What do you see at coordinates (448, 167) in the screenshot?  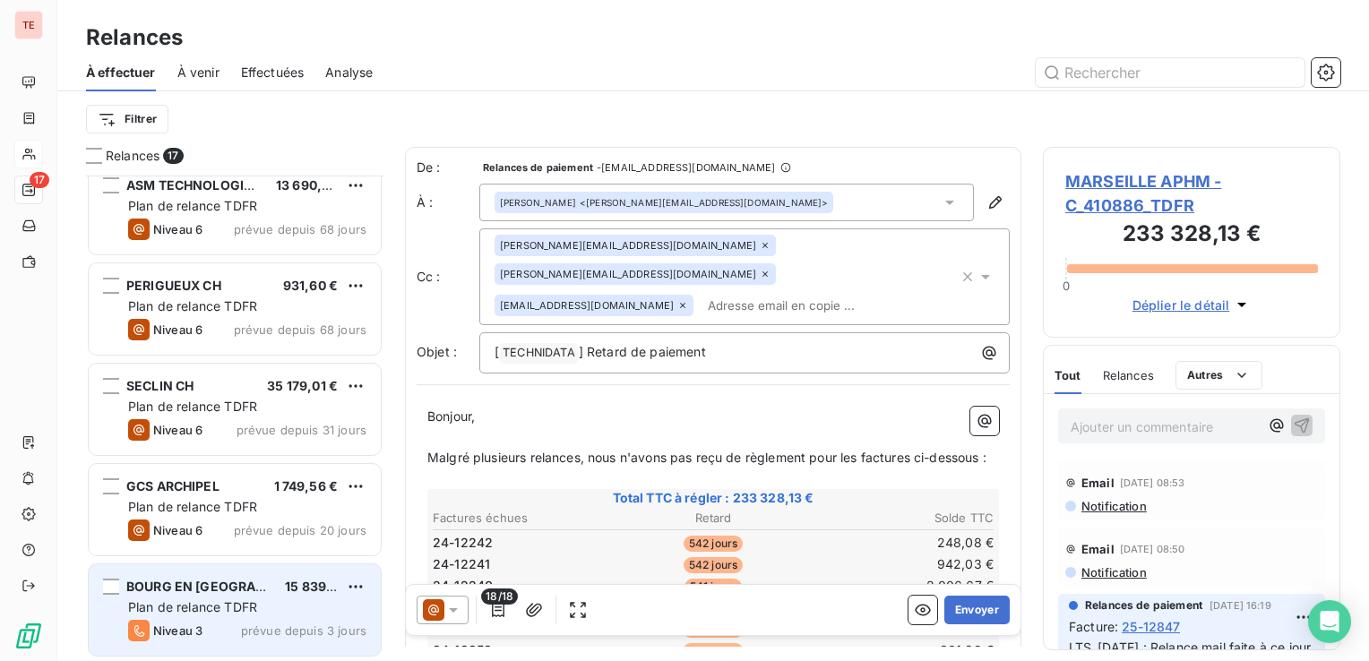 I see `span: De :` at bounding box center [448, 167].